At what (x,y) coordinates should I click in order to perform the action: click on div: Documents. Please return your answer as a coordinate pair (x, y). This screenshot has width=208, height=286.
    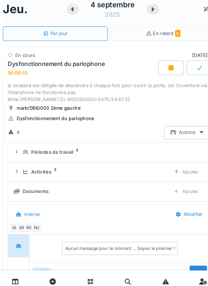
    Looking at the image, I should click on (34, 190).